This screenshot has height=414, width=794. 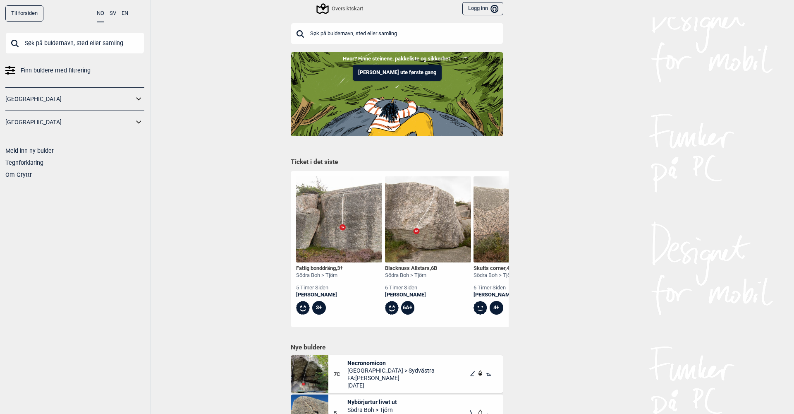 What do you see at coordinates (374, 402) in the screenshot?
I see `span: Nybörjartur livet ut` at bounding box center [374, 402].